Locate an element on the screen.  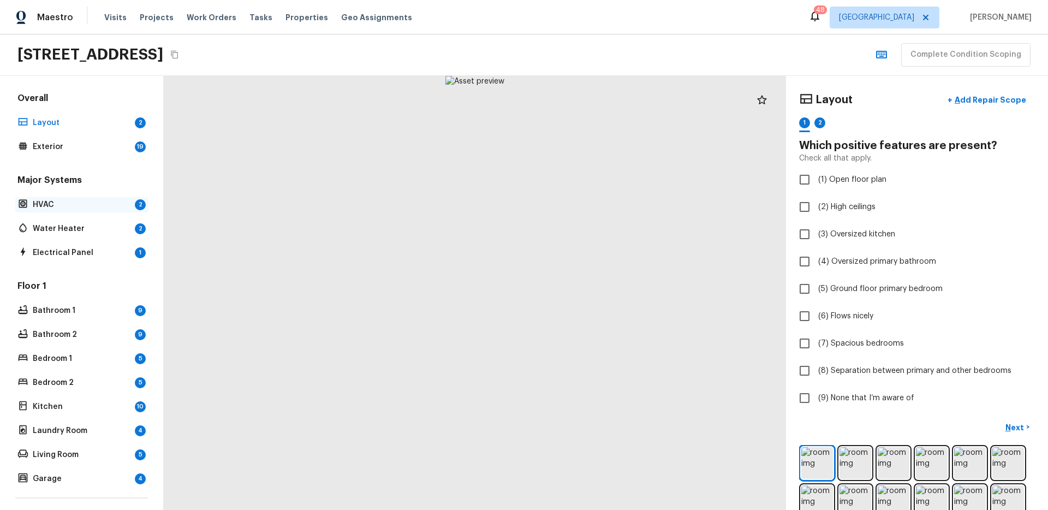
p: Laundry Room is located at coordinates (81, 431).